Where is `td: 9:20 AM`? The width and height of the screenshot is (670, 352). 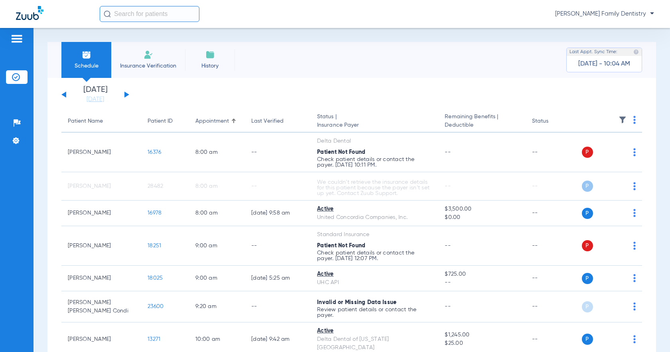 td: 9:20 AM is located at coordinates (217, 306).